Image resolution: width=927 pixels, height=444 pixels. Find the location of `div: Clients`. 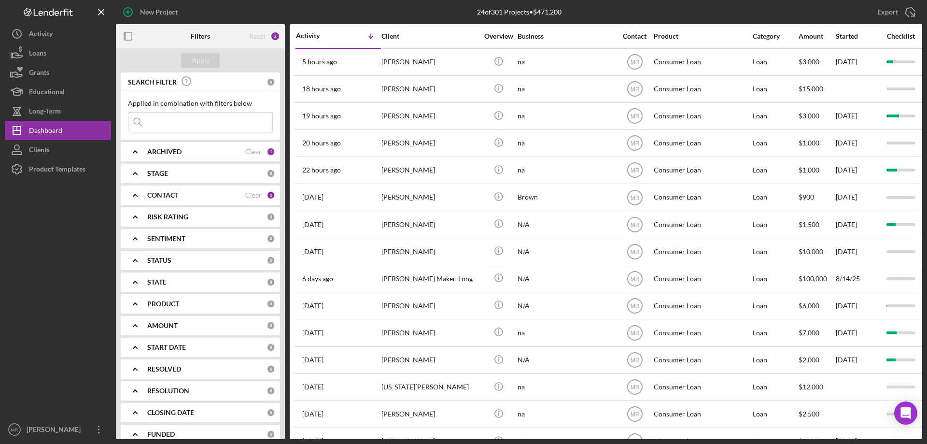

div: Clients is located at coordinates (39, 151).